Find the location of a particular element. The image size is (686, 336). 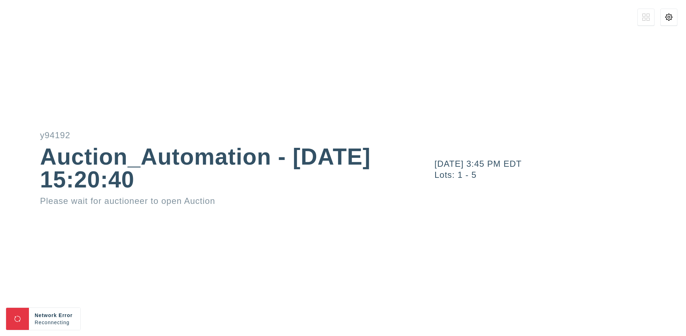

div: Network Error is located at coordinates (55, 315).